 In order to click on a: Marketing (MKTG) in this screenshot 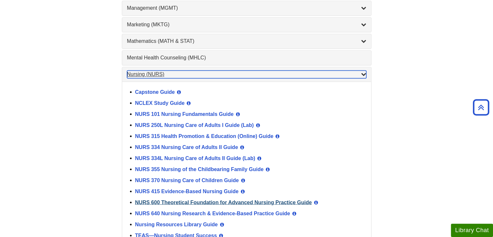, I will do `click(247, 25)`.